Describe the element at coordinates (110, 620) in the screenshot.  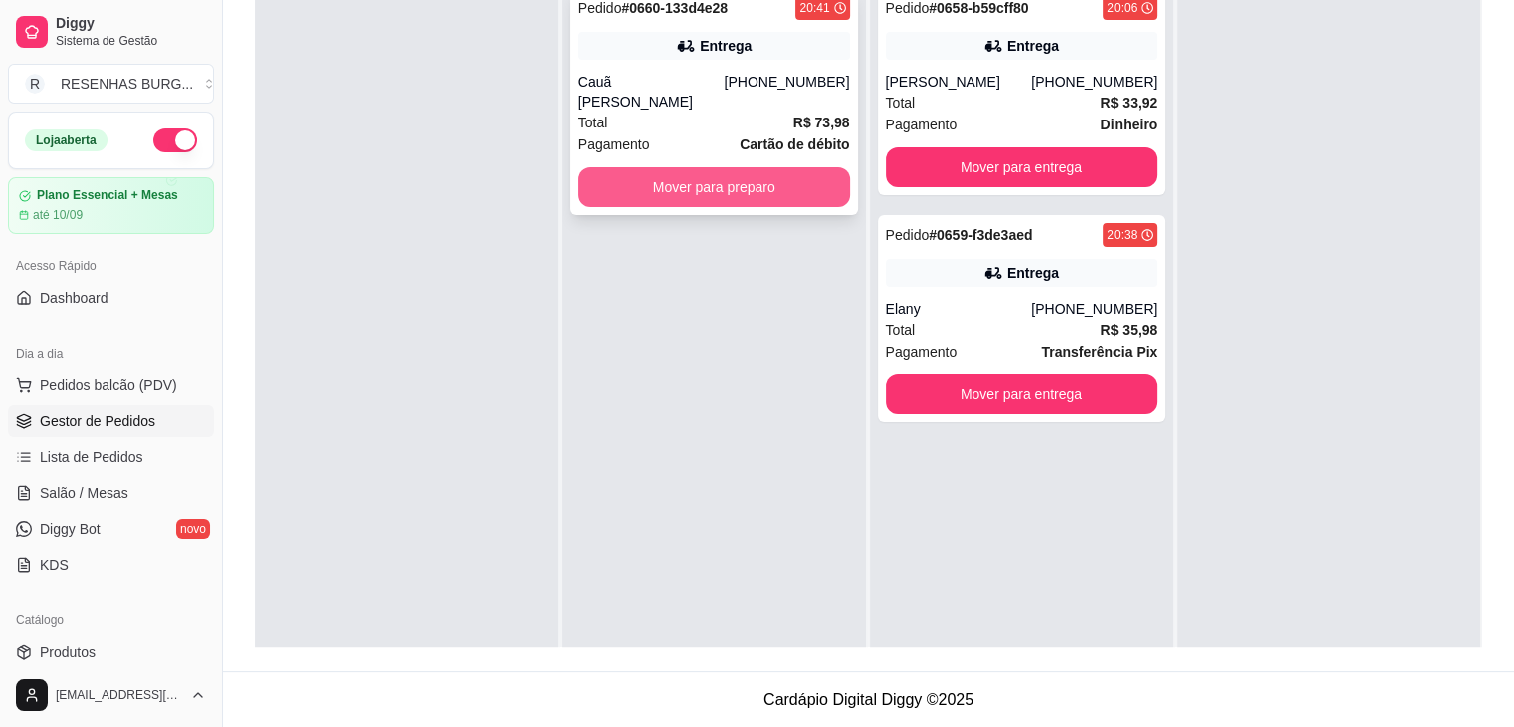
I see `div: Catálogo` at that location.